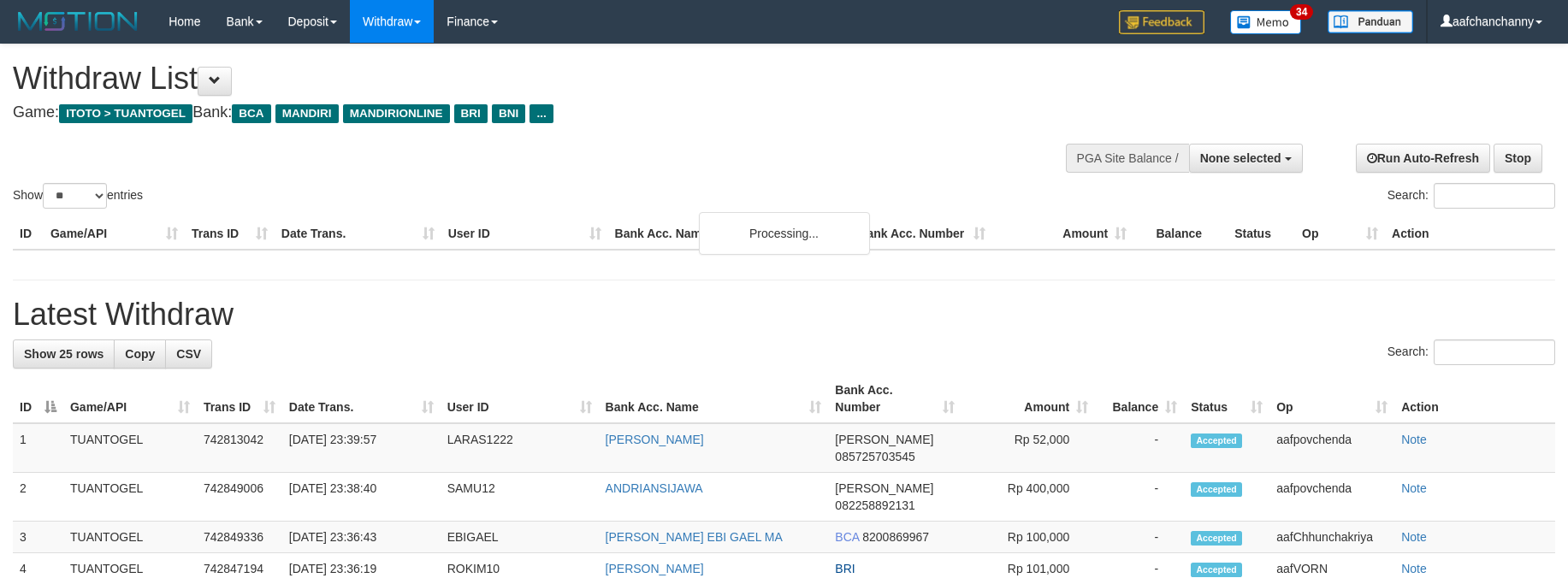  I want to click on h4: Game: Bank:, so click(520, 113).